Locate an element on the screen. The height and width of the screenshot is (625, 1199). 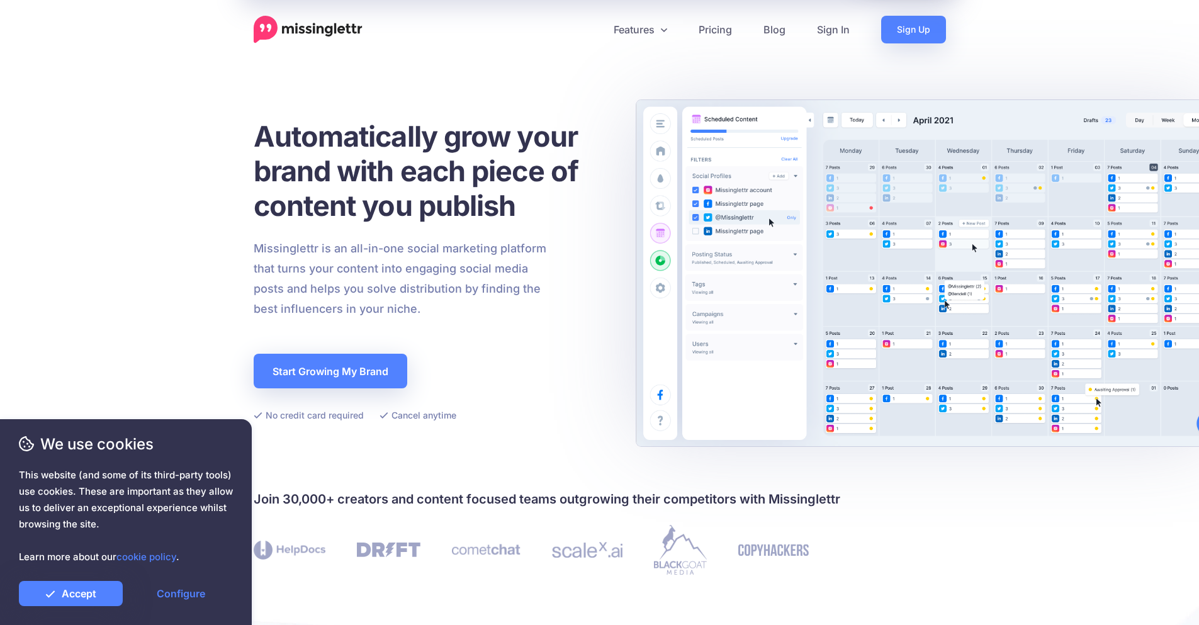
a: Sign In is located at coordinates (834, 30).